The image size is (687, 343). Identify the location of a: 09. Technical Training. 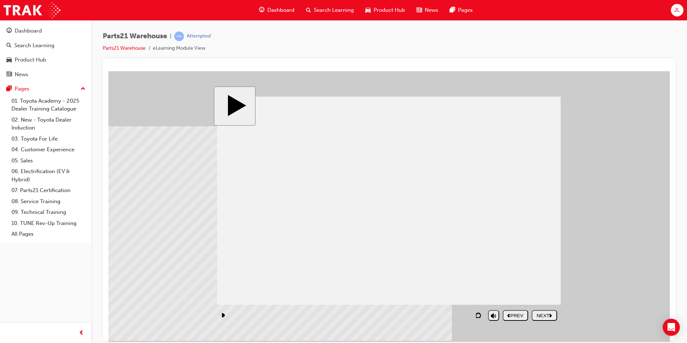
(48, 212).